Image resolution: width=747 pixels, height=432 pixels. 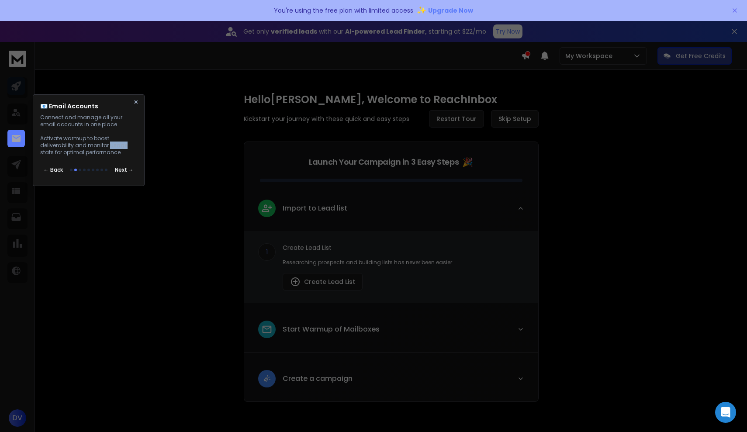 What do you see at coordinates (383, 162) in the screenshot?
I see `p: Launch Your Campaign in 3 Easy Steps` at bounding box center [383, 162].